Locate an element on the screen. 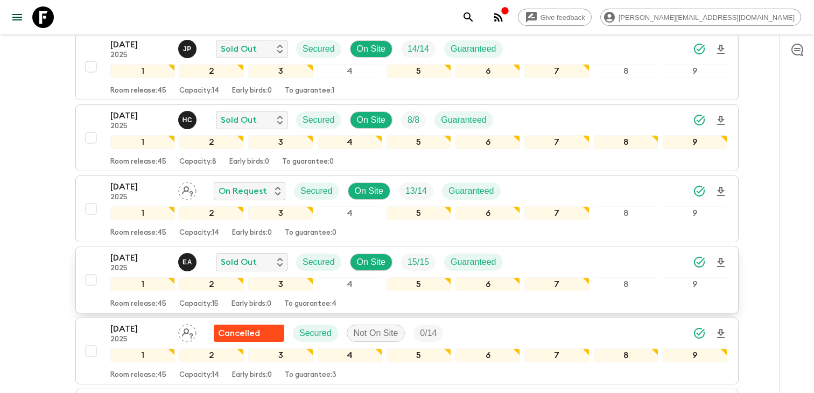  button: HC is located at coordinates (188, 120).